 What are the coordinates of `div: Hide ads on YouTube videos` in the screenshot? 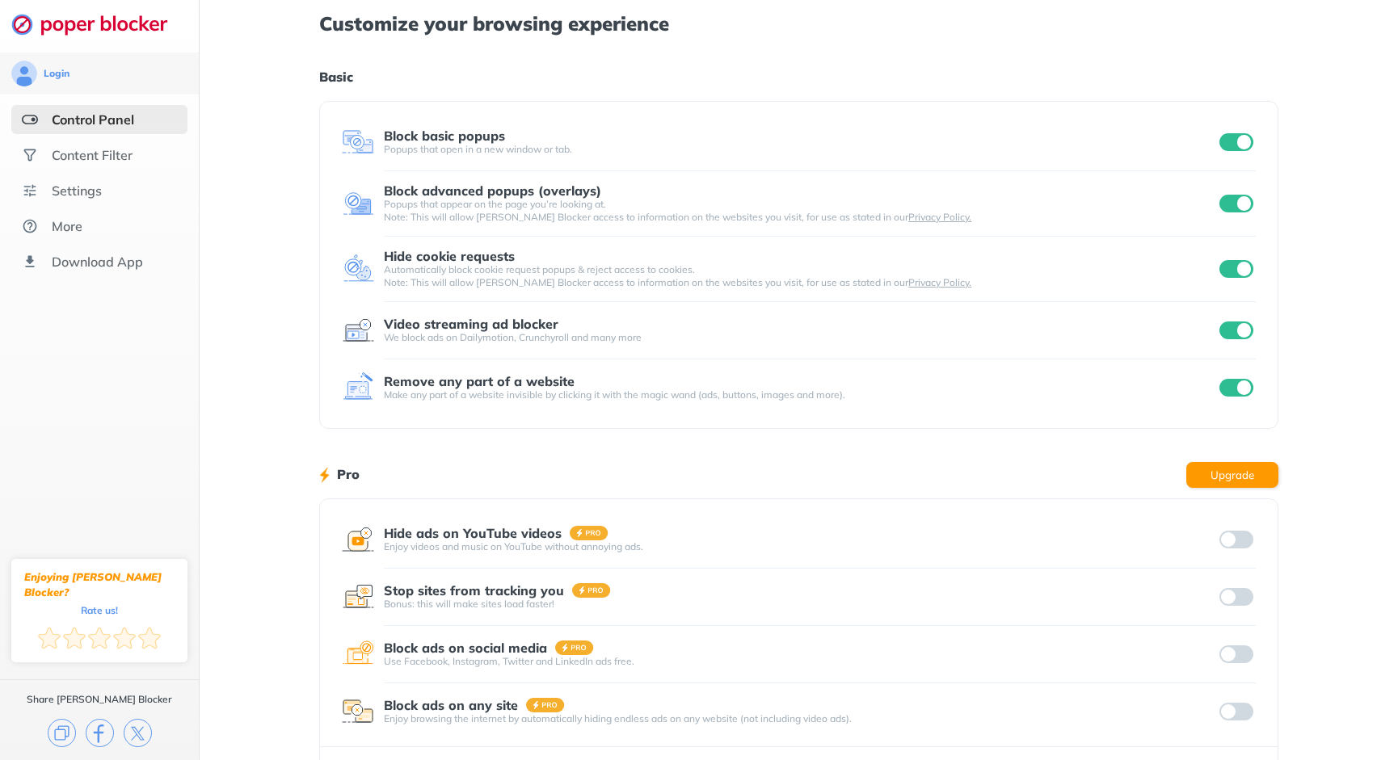 It's located at (473, 533).